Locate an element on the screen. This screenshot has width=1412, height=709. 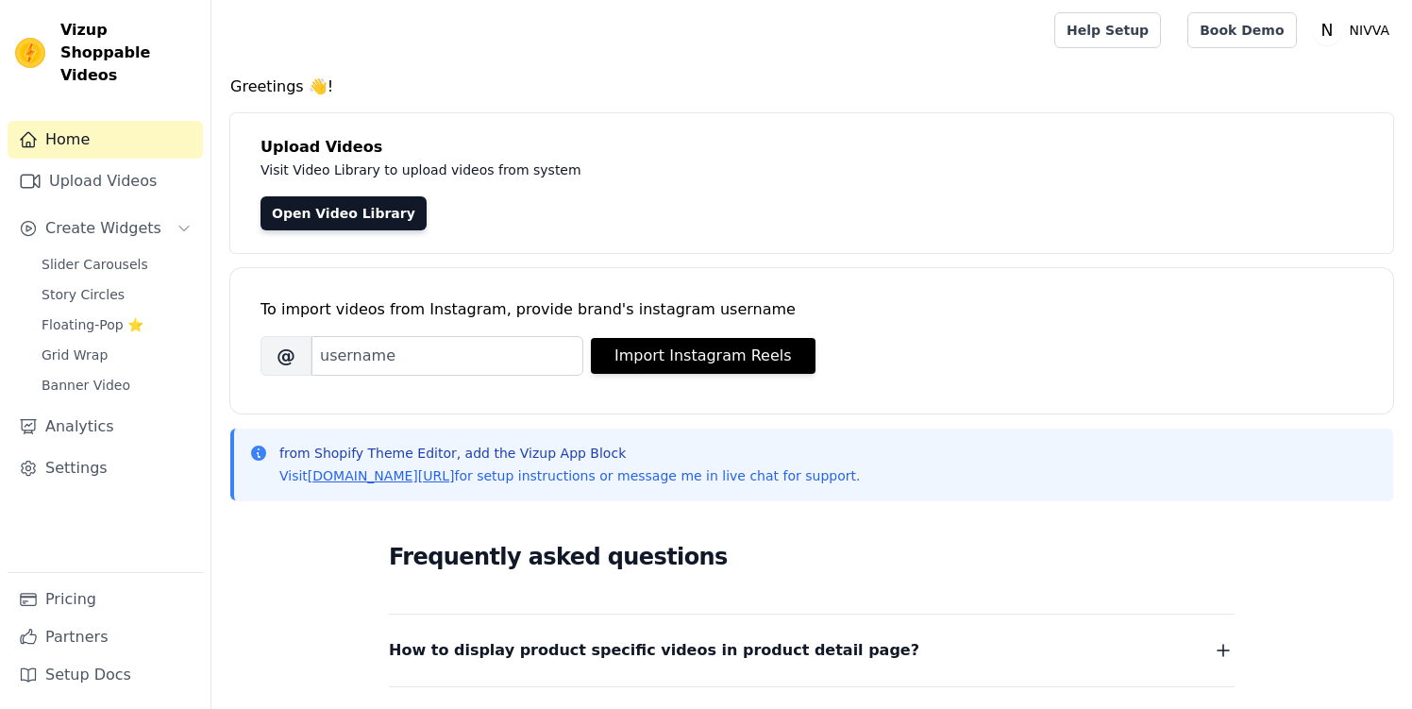
a: Analytics is located at coordinates (105, 427).